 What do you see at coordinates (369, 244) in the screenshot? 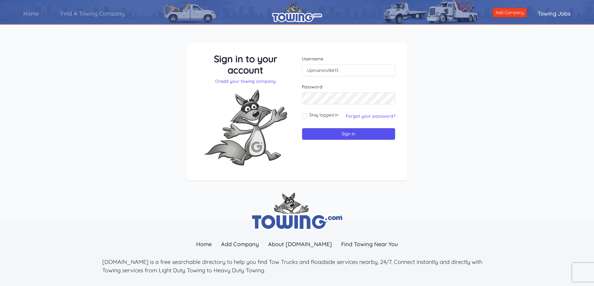
I see `a: Find Towing Near You` at bounding box center [369, 244].